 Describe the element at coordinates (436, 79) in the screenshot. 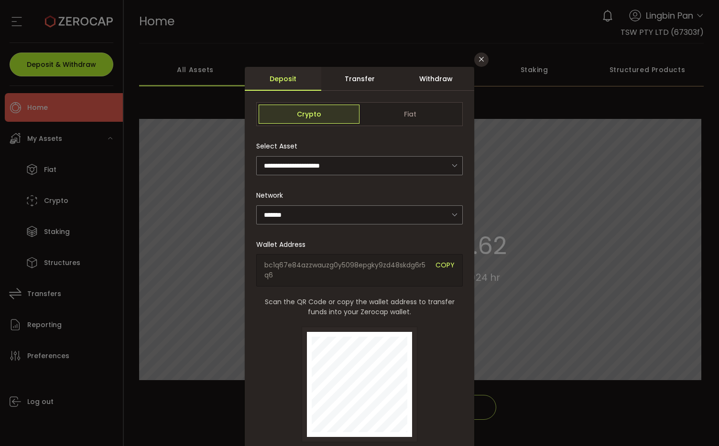

I see `div: Withdraw` at that location.